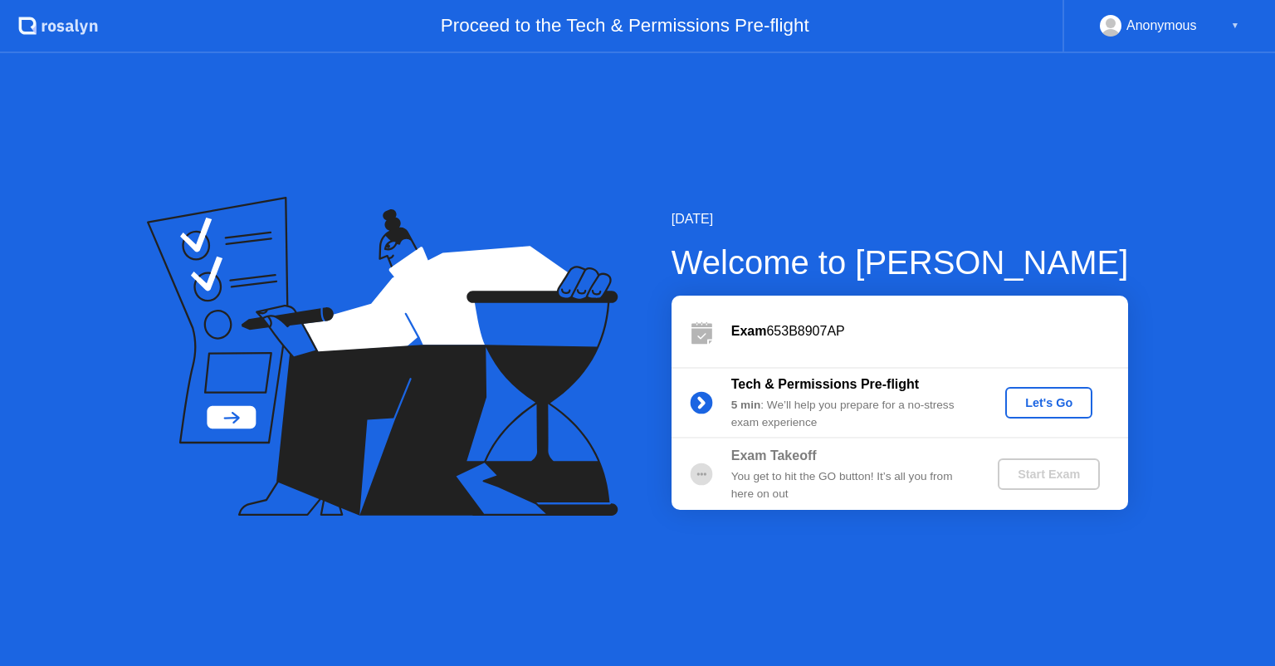 This screenshot has width=1275, height=666. What do you see at coordinates (746, 404) in the screenshot?
I see `b: 5 min` at bounding box center [746, 404].